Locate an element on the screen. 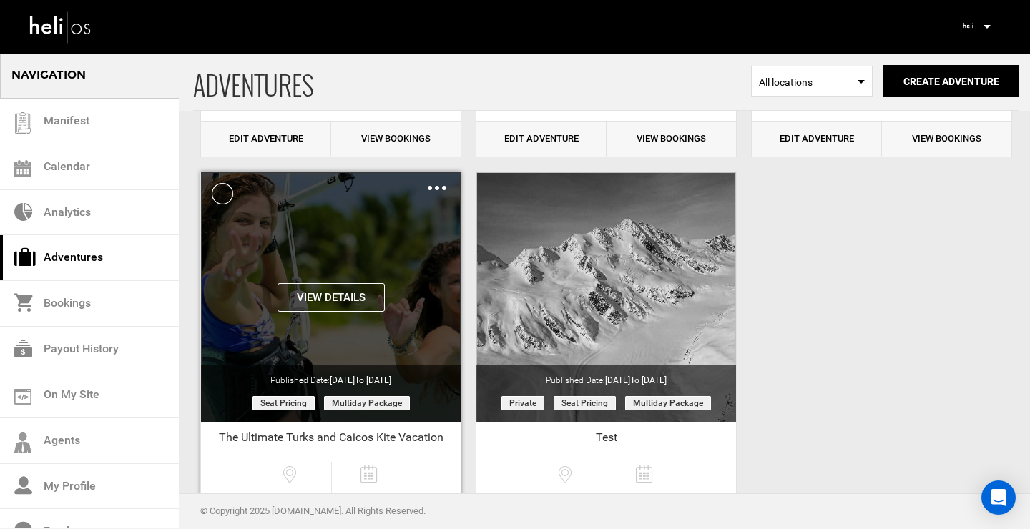 The height and width of the screenshot is (529, 1030). img: images is located at coordinates (437, 188).